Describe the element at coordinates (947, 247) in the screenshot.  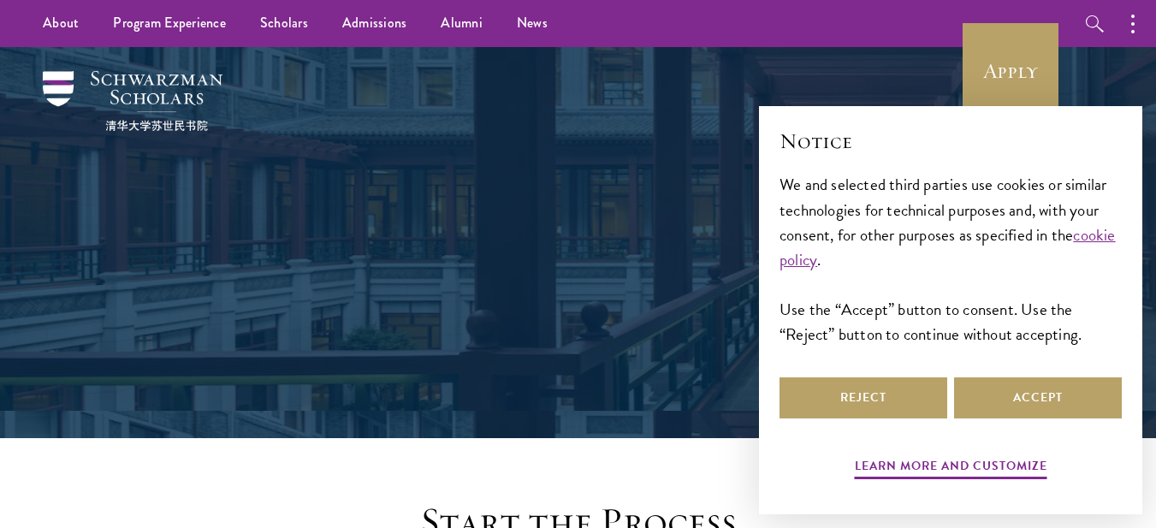
I see `a: cookie policy` at that location.